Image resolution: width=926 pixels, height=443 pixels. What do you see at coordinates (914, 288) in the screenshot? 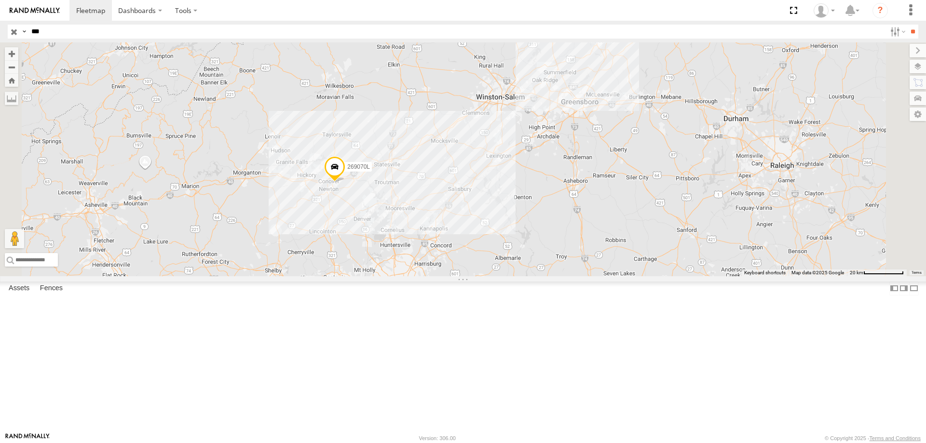
I see `label: Hide Summary Table` at bounding box center [914, 288].